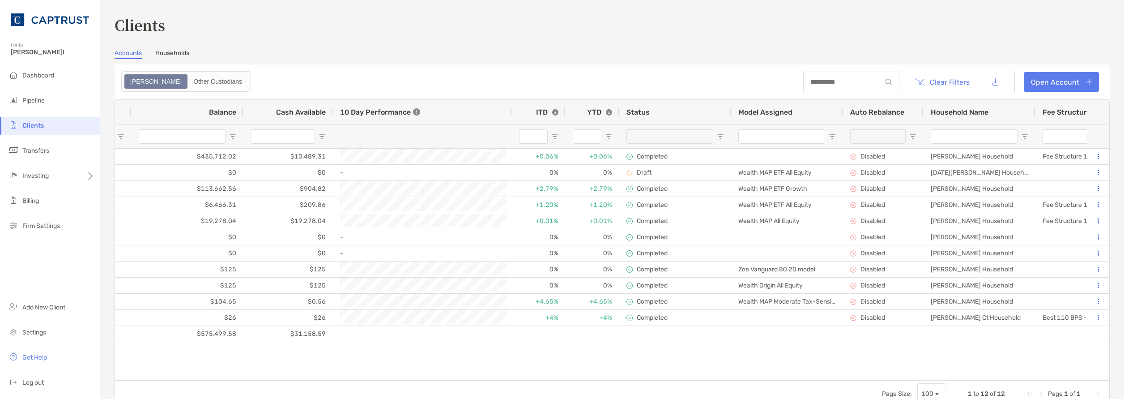 This screenshot has width=1124, height=399. What do you see at coordinates (547, 112) in the screenshot?
I see `div: ITD` at bounding box center [547, 112].